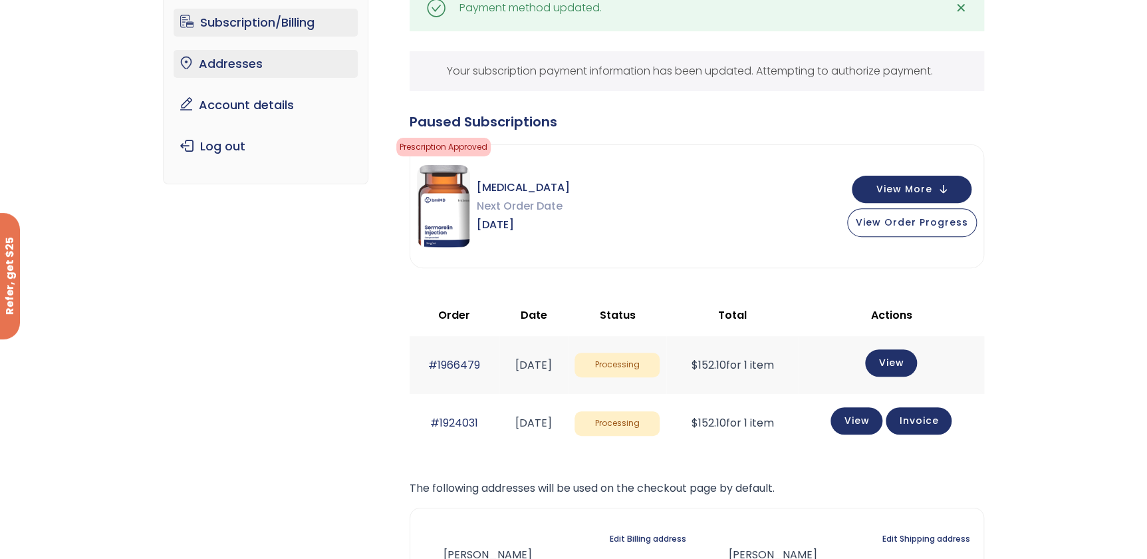 The height and width of the screenshot is (559, 1147). Describe the element at coordinates (617, 315) in the screenshot. I see `span: Status` at that location.